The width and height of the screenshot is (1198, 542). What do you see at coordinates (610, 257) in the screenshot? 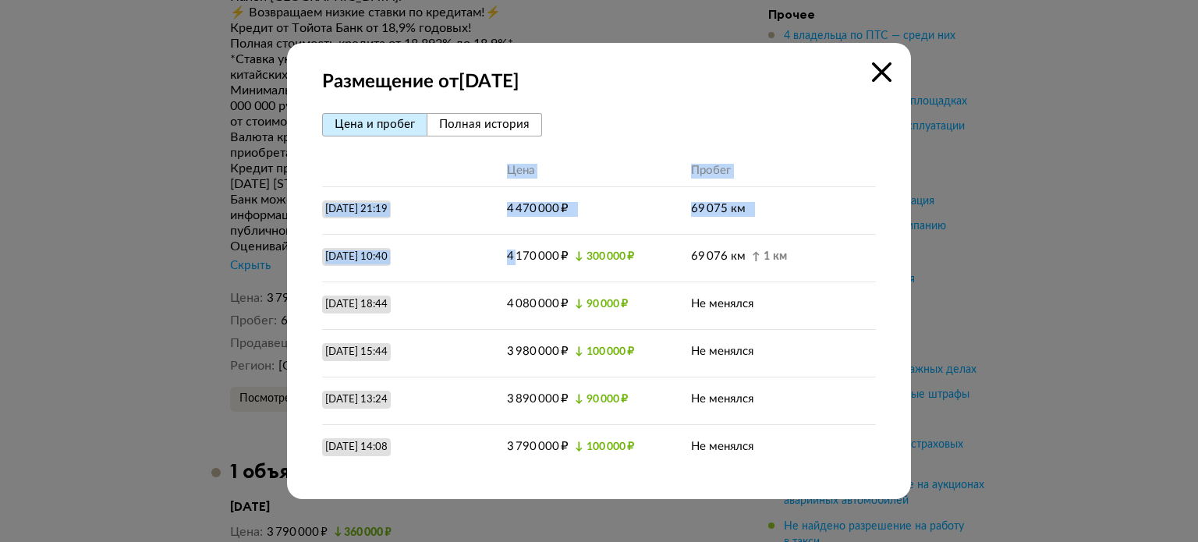
I see `span: 300 000 ₽` at bounding box center [610, 257].